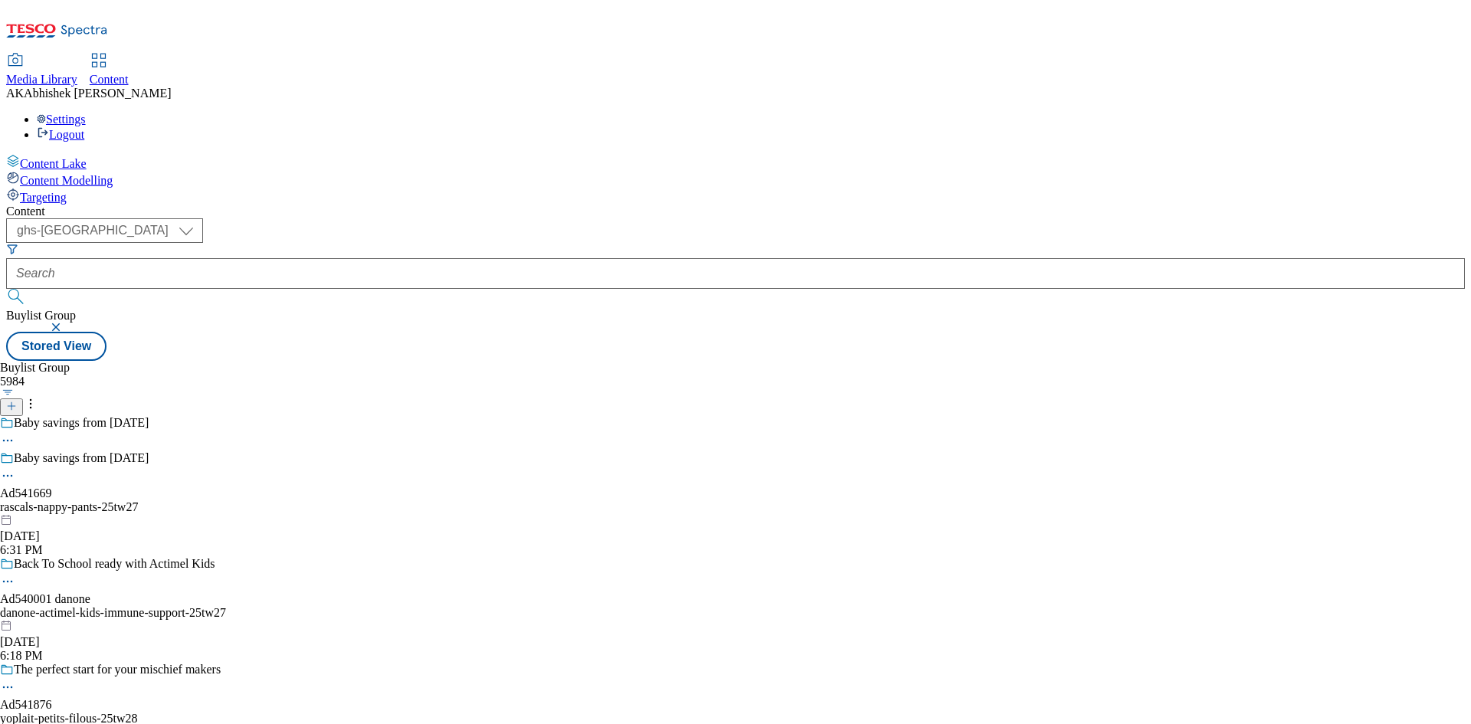 Image resolution: width=1471 pixels, height=724 pixels. I want to click on a: Targeting, so click(736, 196).